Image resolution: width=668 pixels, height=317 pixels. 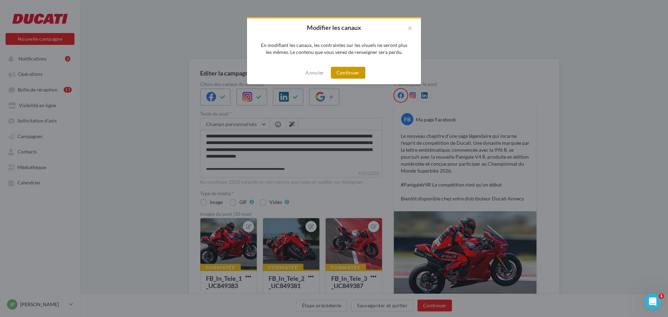 What do you see at coordinates (334, 49) in the screenshot?
I see `div: En modifiant les canaux, les contraintes sur les visuels ne seront plus les mêmes. Le contenu que...` at bounding box center [334, 49].